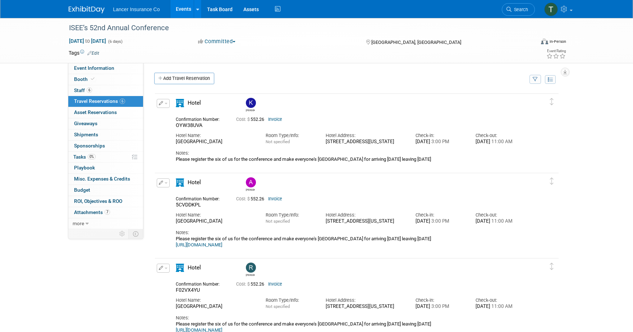 This screenshot has height=332, width=633. Describe the element at coordinates (545, 41) in the screenshot. I see `img: Format-Inperson.png` at that location.